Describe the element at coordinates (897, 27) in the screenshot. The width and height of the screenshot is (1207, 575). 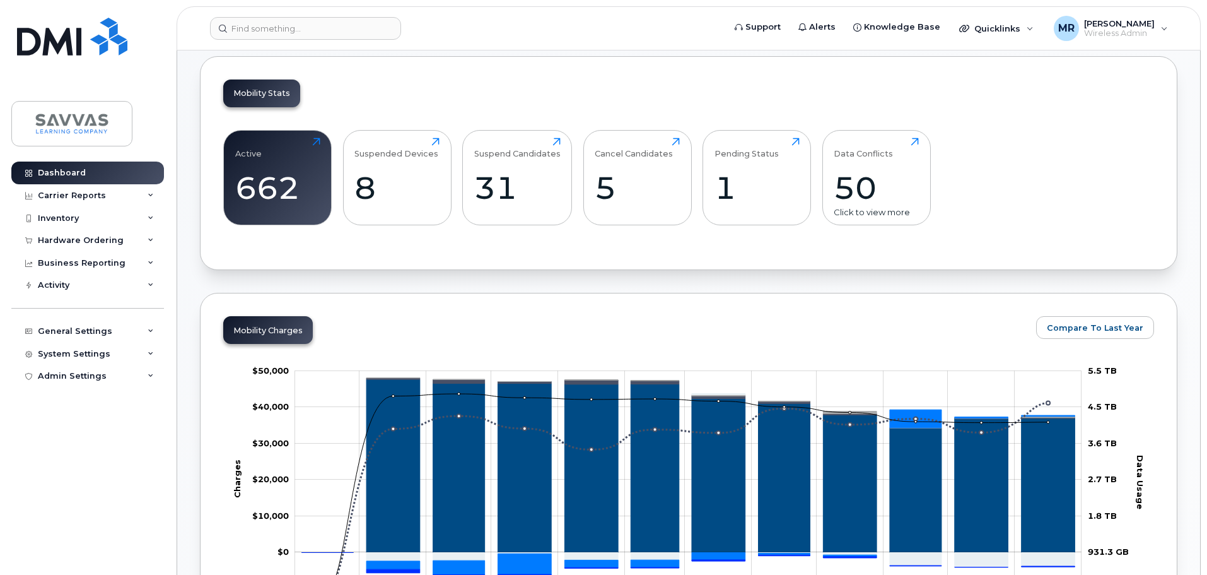
I see `a: Knowledge Base` at that location.